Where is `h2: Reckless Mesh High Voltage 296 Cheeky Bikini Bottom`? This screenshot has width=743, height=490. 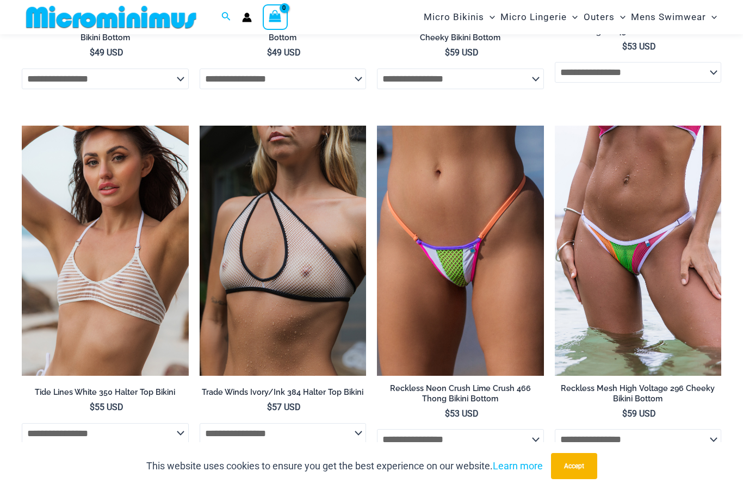 h2: Reckless Mesh High Voltage 296 Cheeky Bikini Bottom is located at coordinates (638, 393).